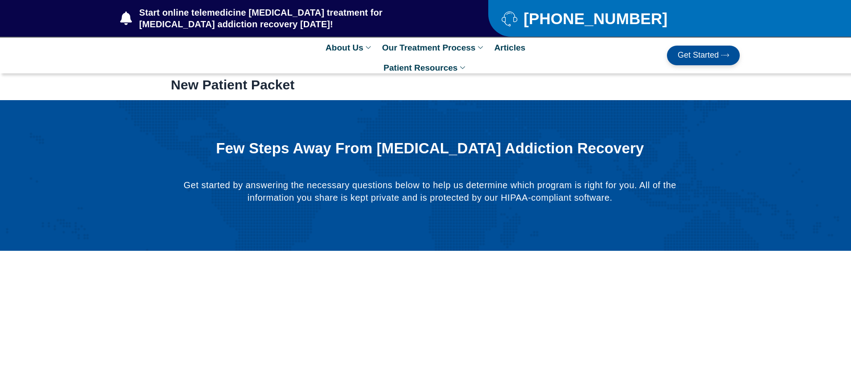  Describe the element at coordinates (430, 191) in the screenshot. I see `p: Get started by answering the necessary questions below to help us determine which program is righ...` at that location.